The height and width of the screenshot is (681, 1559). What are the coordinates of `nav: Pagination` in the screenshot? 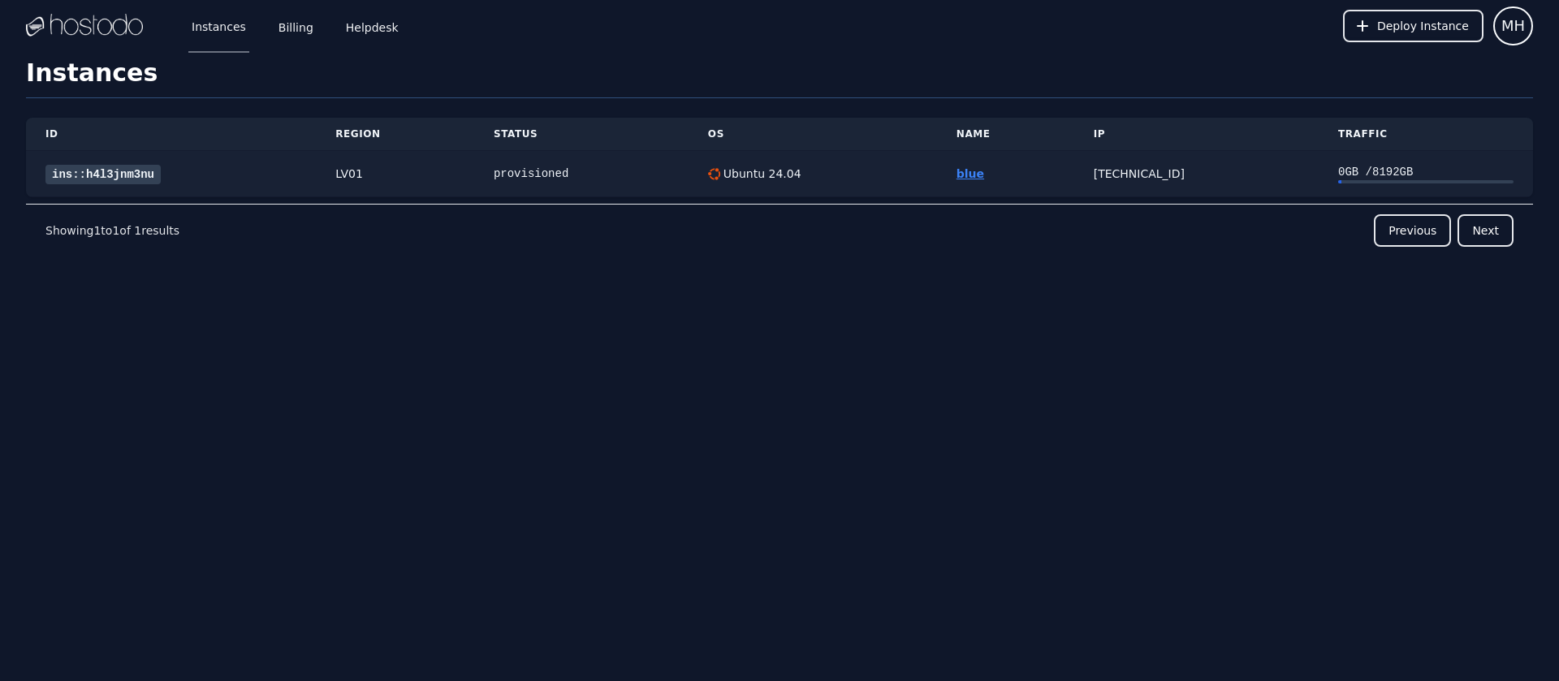 It's located at (779, 230).